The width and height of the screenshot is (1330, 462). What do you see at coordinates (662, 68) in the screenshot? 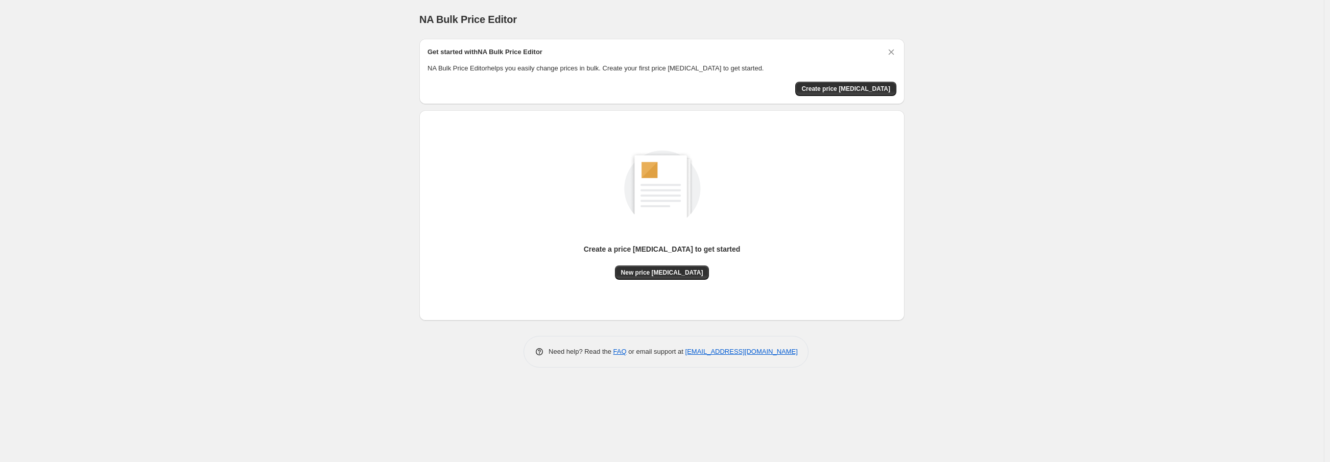
I see `p: NA Bulk Price Editor helps you easily change prices in bulk. Create your first price [MEDICAL_DAT...` at bounding box center [662, 68].